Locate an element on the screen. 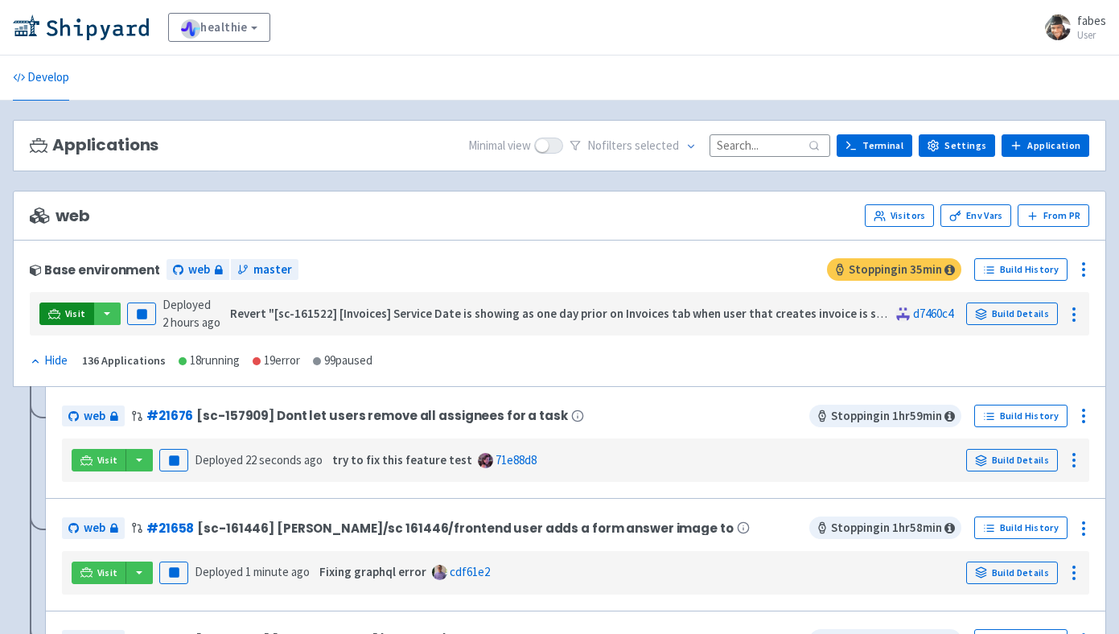 This screenshot has height=634, width=1119. div: 136 Applications is located at coordinates (124, 360).